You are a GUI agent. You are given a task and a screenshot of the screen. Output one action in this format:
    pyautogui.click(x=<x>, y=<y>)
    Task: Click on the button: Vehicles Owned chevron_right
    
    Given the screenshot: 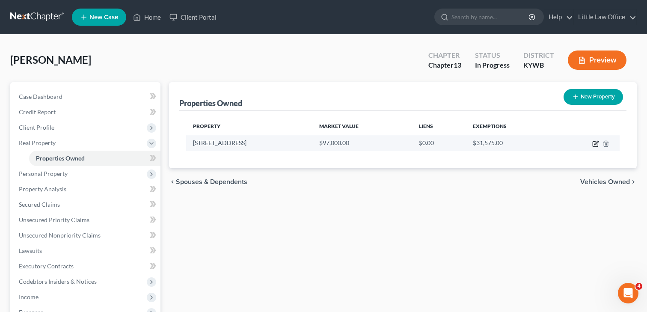 What is the action you would take?
    pyautogui.click(x=609, y=182)
    